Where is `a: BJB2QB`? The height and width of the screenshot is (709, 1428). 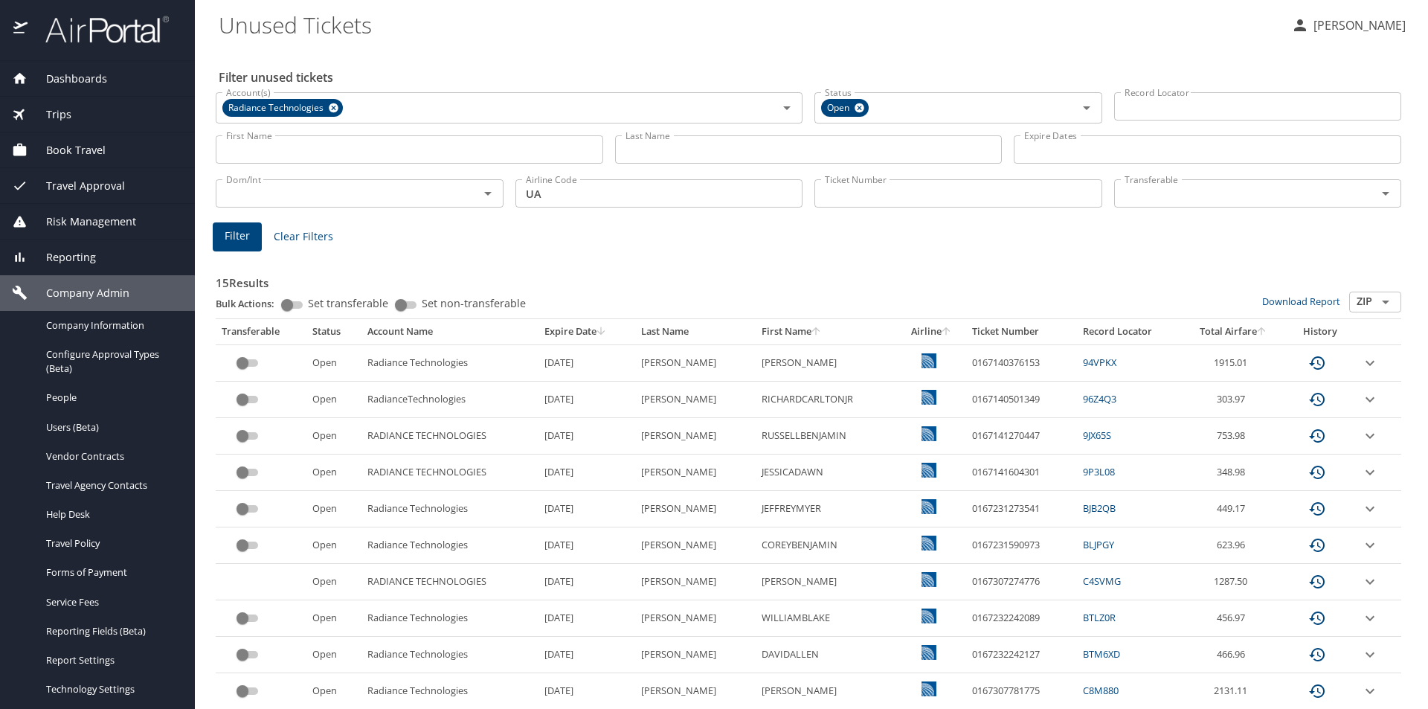
a: BJB2QB is located at coordinates (1099, 508).